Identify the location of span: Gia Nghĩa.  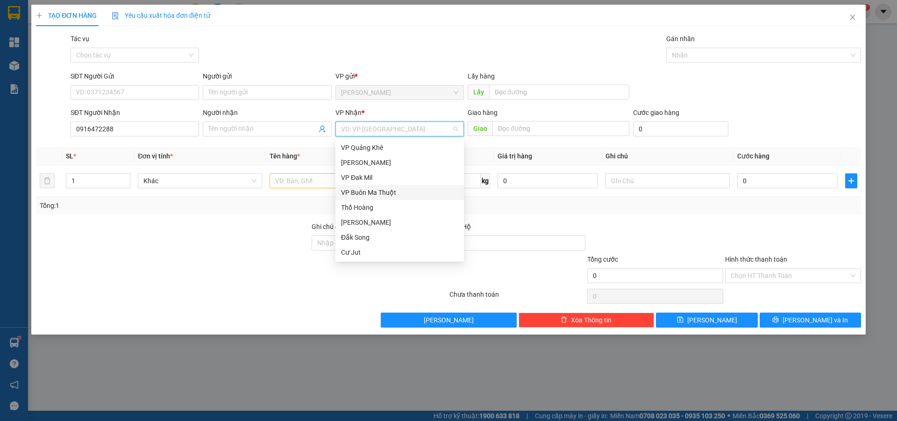
(400, 93).